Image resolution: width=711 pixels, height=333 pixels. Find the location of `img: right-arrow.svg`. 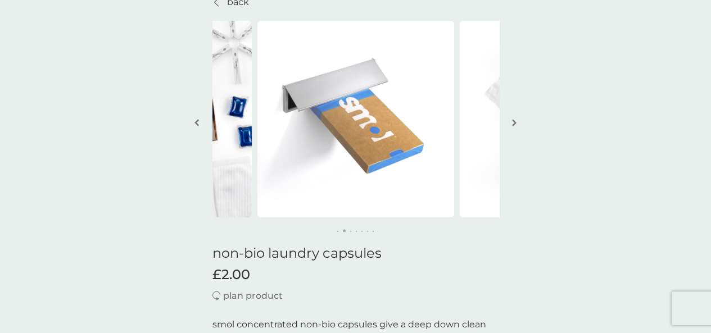

img: right-arrow.svg is located at coordinates (514, 123).